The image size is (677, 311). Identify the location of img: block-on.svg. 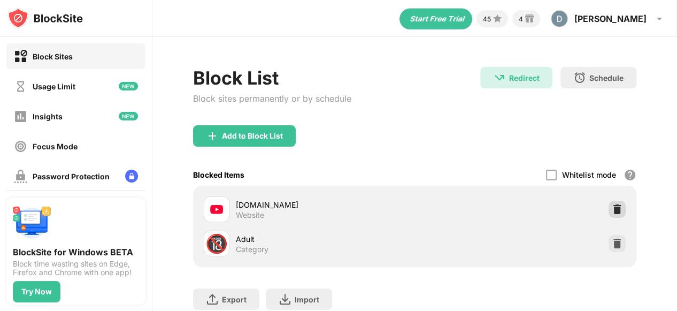
(20, 56).